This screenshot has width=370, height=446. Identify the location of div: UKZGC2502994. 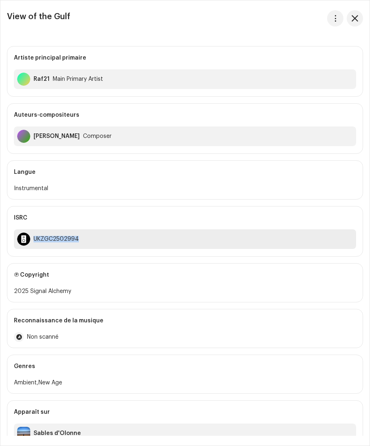
(56, 239).